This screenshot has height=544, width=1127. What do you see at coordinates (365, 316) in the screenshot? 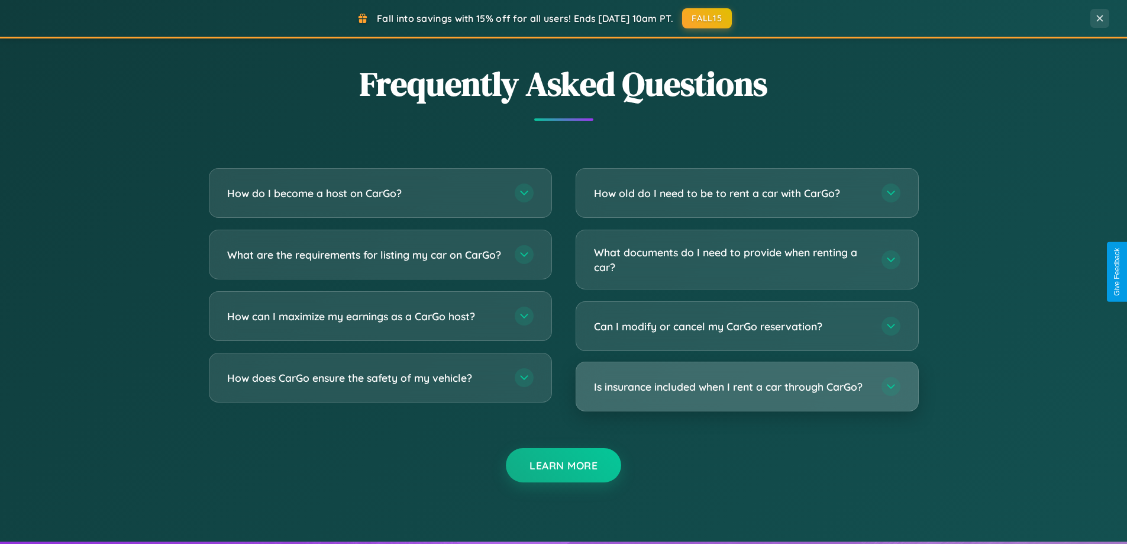
I see `h3: How can I maximize my earnings as a CarGo host?` at bounding box center [365, 316].